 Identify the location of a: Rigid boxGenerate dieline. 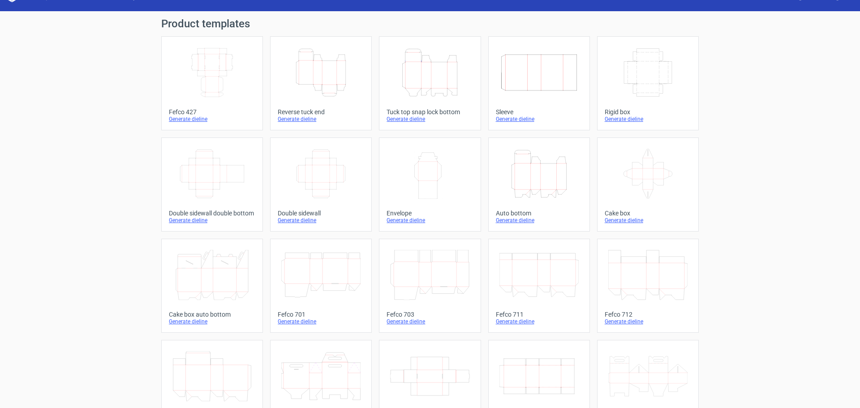
(648, 83).